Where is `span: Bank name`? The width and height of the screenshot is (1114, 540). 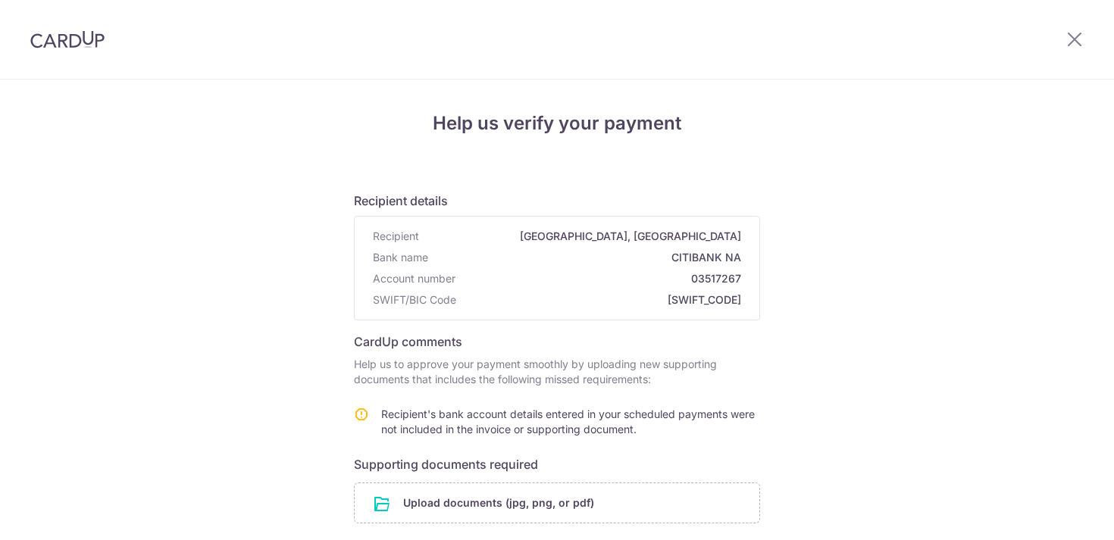 span: Bank name is located at coordinates (400, 258).